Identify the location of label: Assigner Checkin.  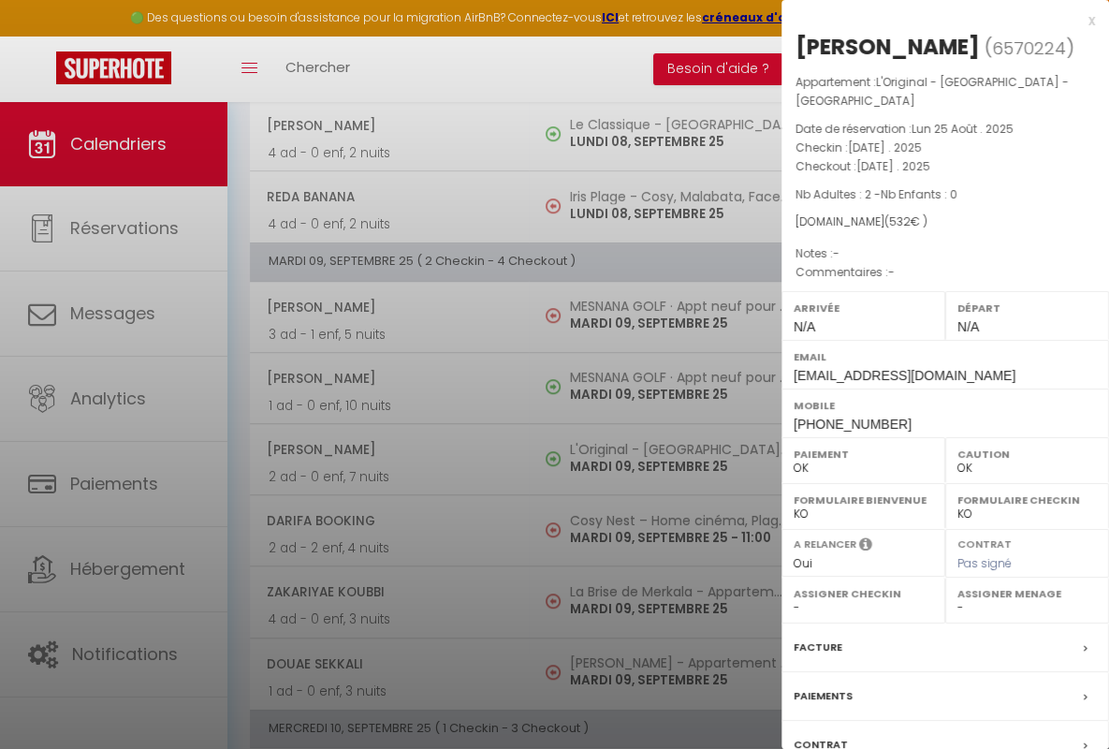
(863, 594).